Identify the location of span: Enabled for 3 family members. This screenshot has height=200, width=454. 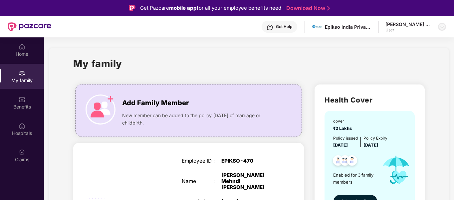
(355, 178).